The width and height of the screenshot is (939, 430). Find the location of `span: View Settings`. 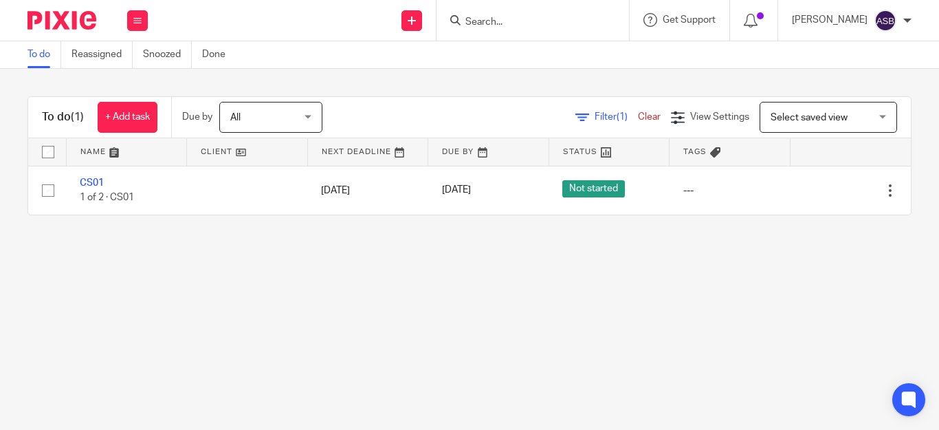

span: View Settings is located at coordinates (720, 117).